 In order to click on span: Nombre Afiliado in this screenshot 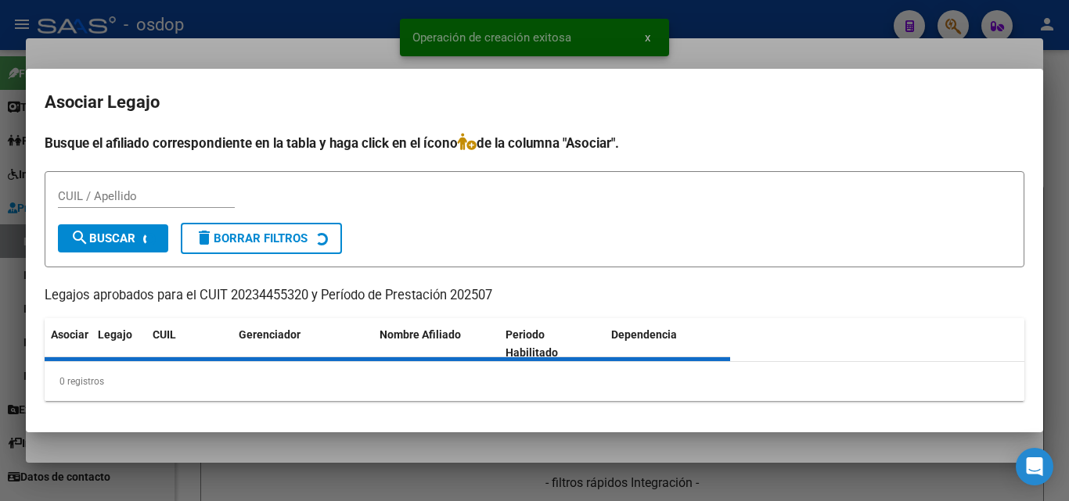, I will do `click(420, 335)`.